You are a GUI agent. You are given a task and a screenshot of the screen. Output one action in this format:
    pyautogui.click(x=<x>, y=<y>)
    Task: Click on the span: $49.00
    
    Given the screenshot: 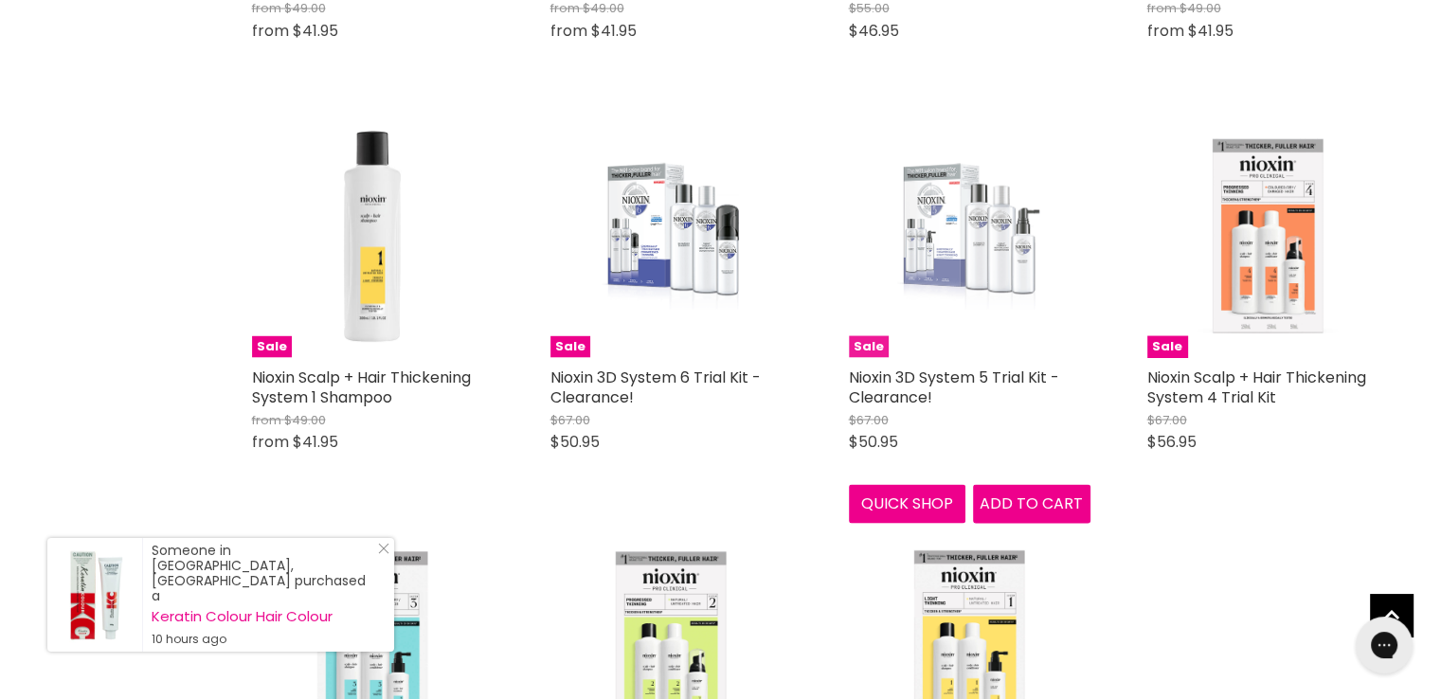 What is the action you would take?
    pyautogui.click(x=305, y=419)
    